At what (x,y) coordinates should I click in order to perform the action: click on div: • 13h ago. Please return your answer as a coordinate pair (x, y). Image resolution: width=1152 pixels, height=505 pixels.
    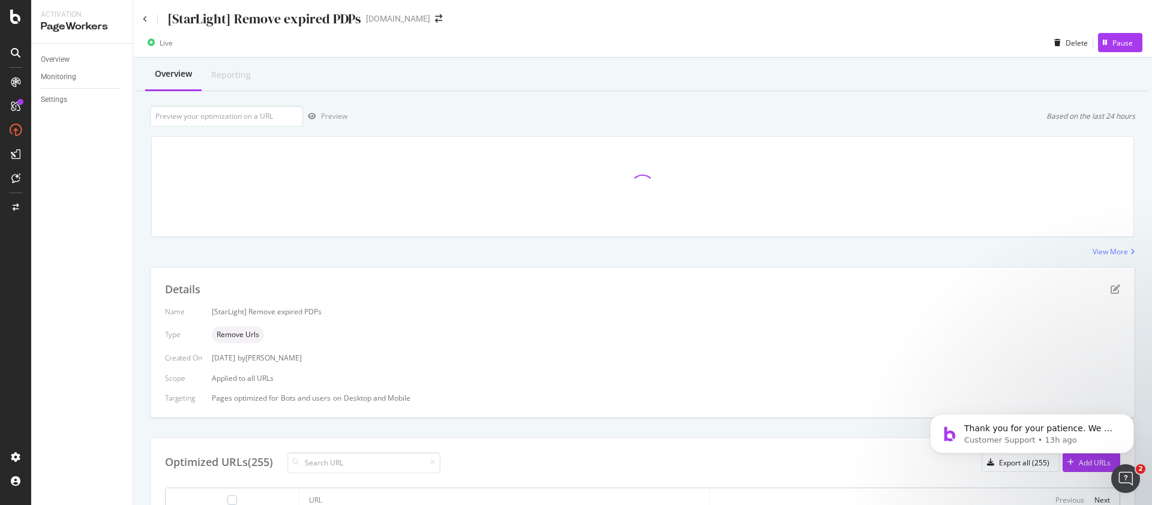
    Looking at the image, I should click on (97, 208).